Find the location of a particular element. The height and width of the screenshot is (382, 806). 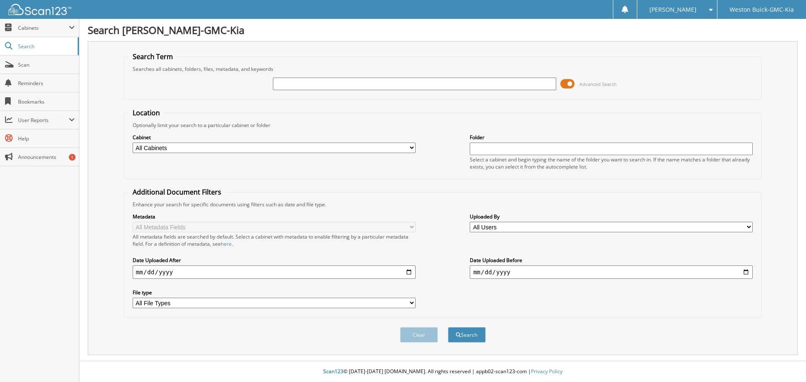

legend: Location is located at coordinates (146, 113).